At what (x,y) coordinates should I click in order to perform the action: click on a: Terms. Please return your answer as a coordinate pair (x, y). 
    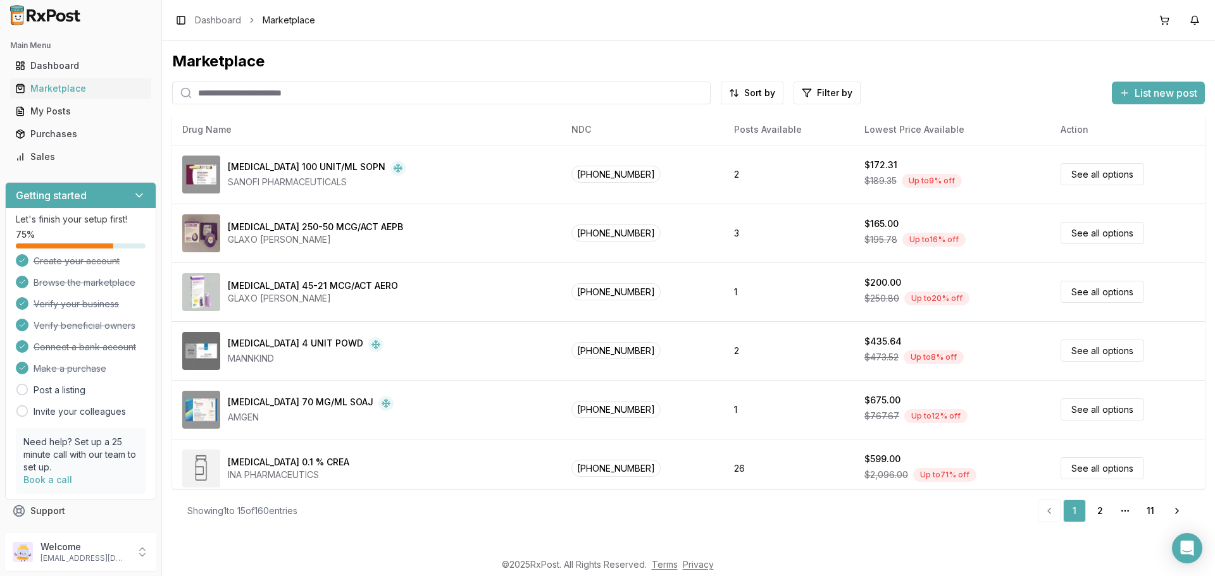
    Looking at the image, I should click on (664, 564).